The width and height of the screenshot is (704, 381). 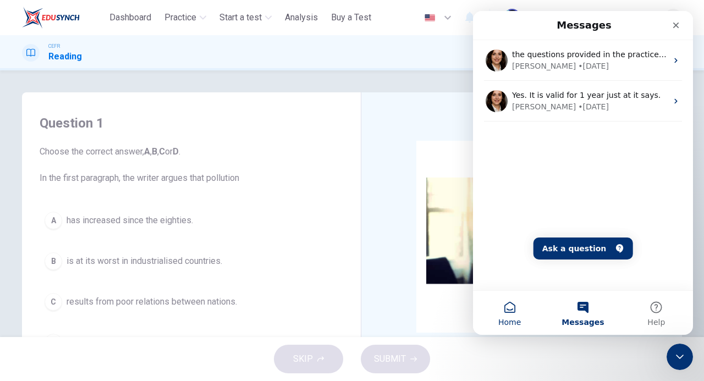 I want to click on a: Dashboard, so click(x=130, y=18).